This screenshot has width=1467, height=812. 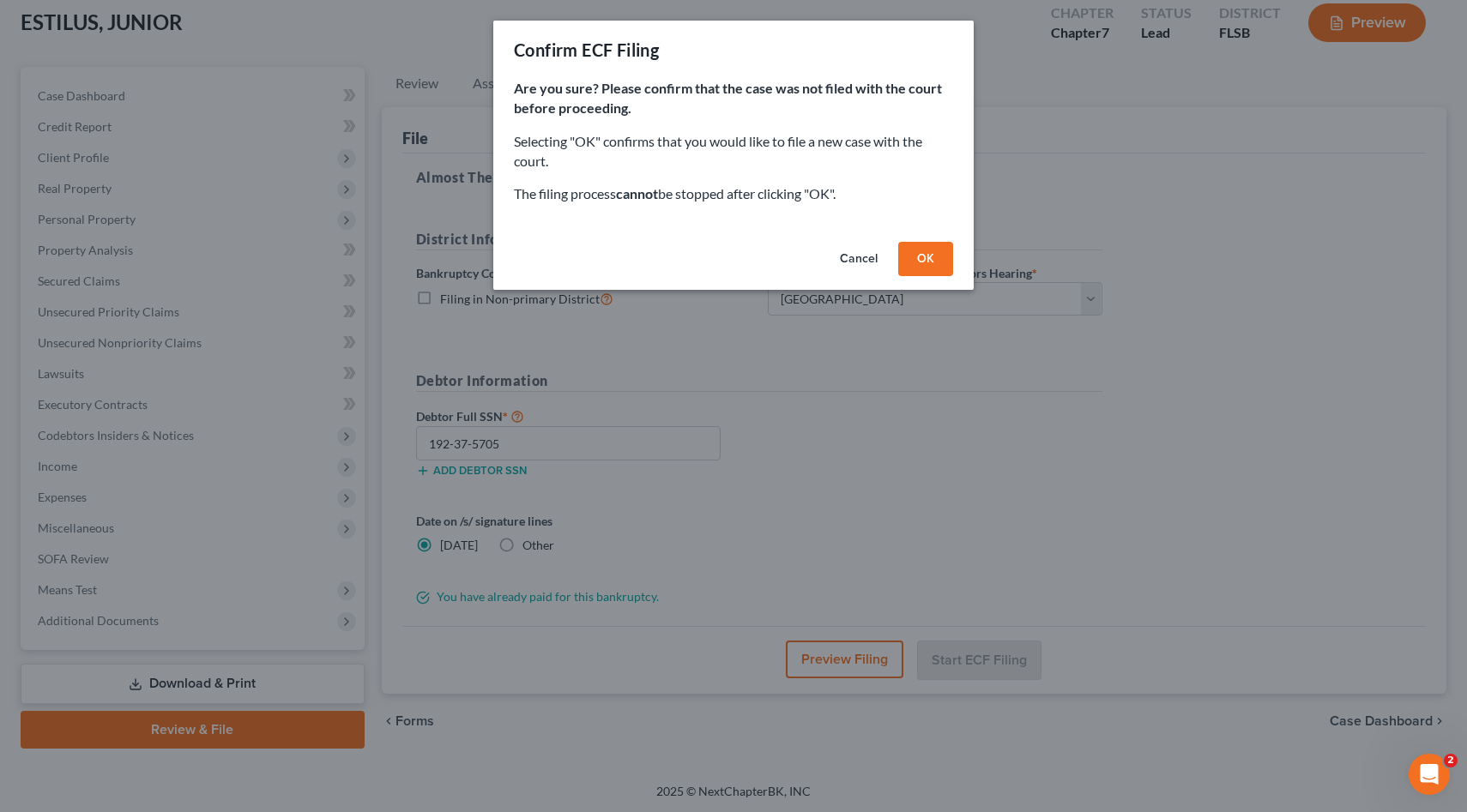 What do you see at coordinates (636, 193) in the screenshot?
I see `strong: cannot` at bounding box center [636, 193].